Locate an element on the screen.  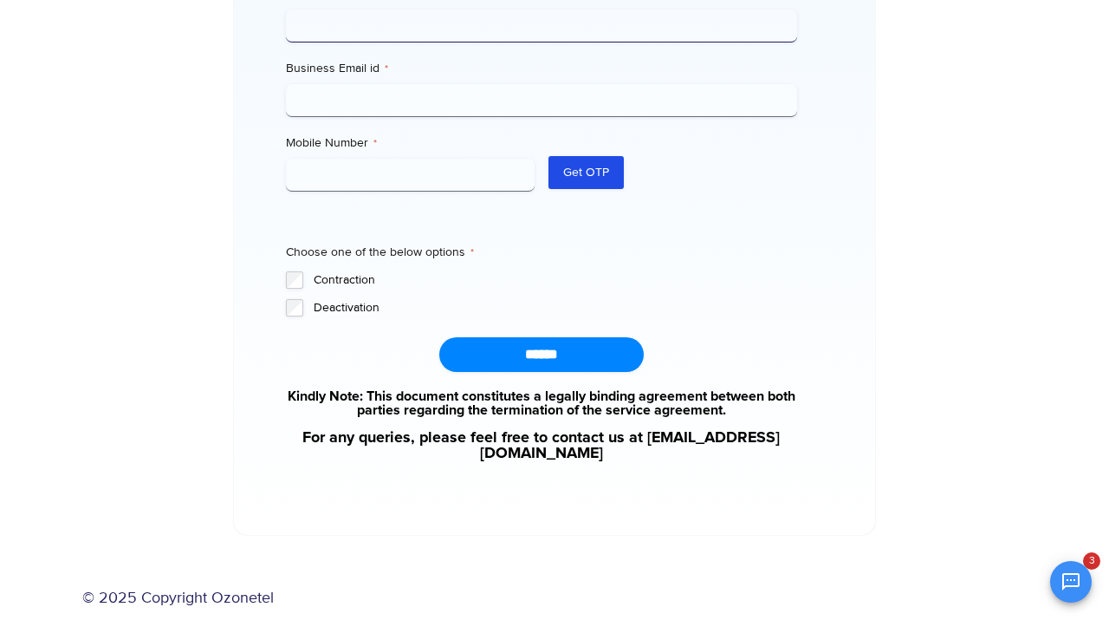
legend: Choose one of the below options is located at coordinates (380, 252).